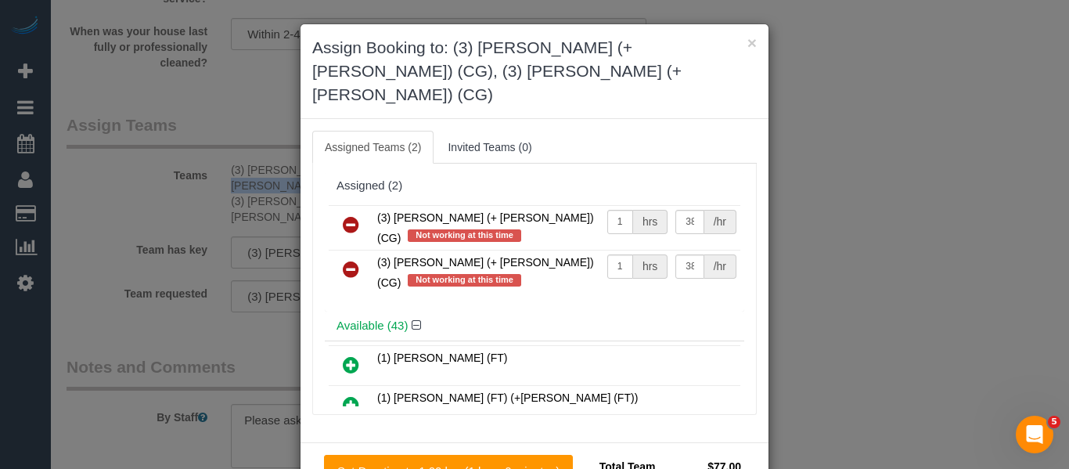 This screenshot has width=1069, height=469. Describe the element at coordinates (489, 147) in the screenshot. I see `a: Invited Teams (0)` at that location.